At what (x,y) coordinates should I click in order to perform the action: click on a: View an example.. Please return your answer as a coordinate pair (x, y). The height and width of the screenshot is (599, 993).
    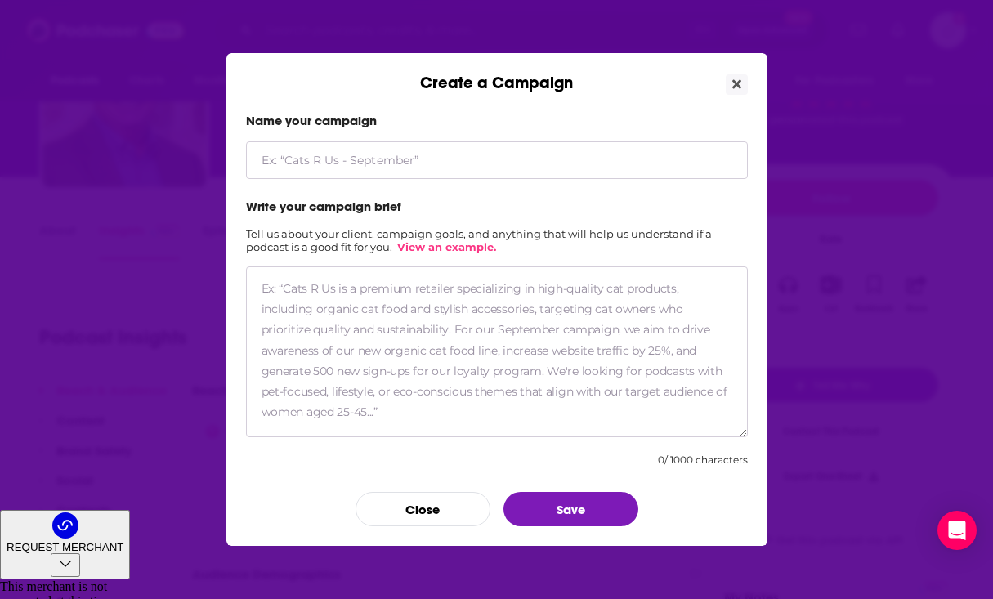
    Looking at the image, I should click on (446, 247).